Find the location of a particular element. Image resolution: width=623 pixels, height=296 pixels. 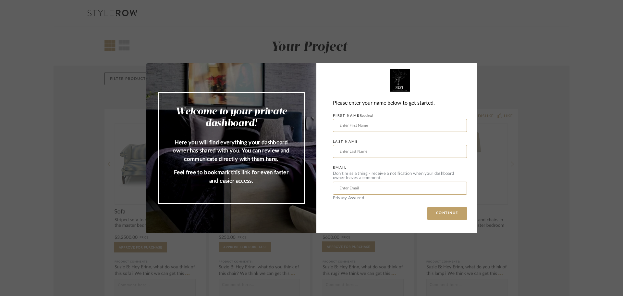

p: Feel free to bookmark this link for even faster and easier access. is located at coordinates (232, 176).